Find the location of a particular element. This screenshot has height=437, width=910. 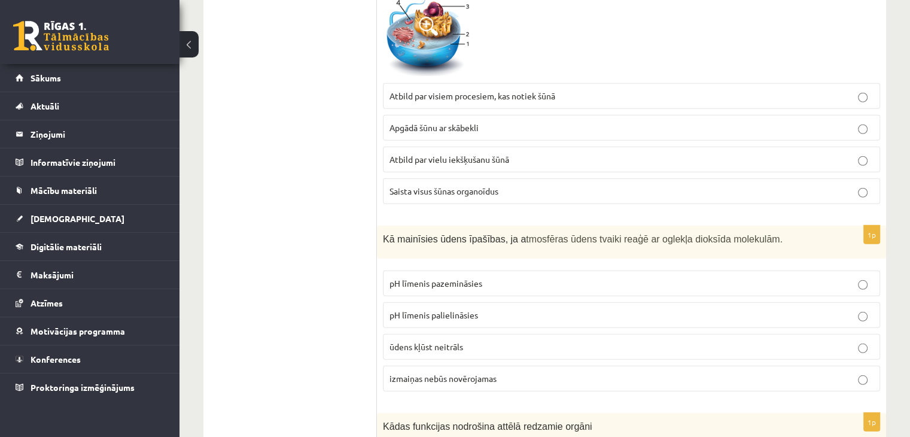

input: ūdens kļūst neitrāls is located at coordinates (862, 348).